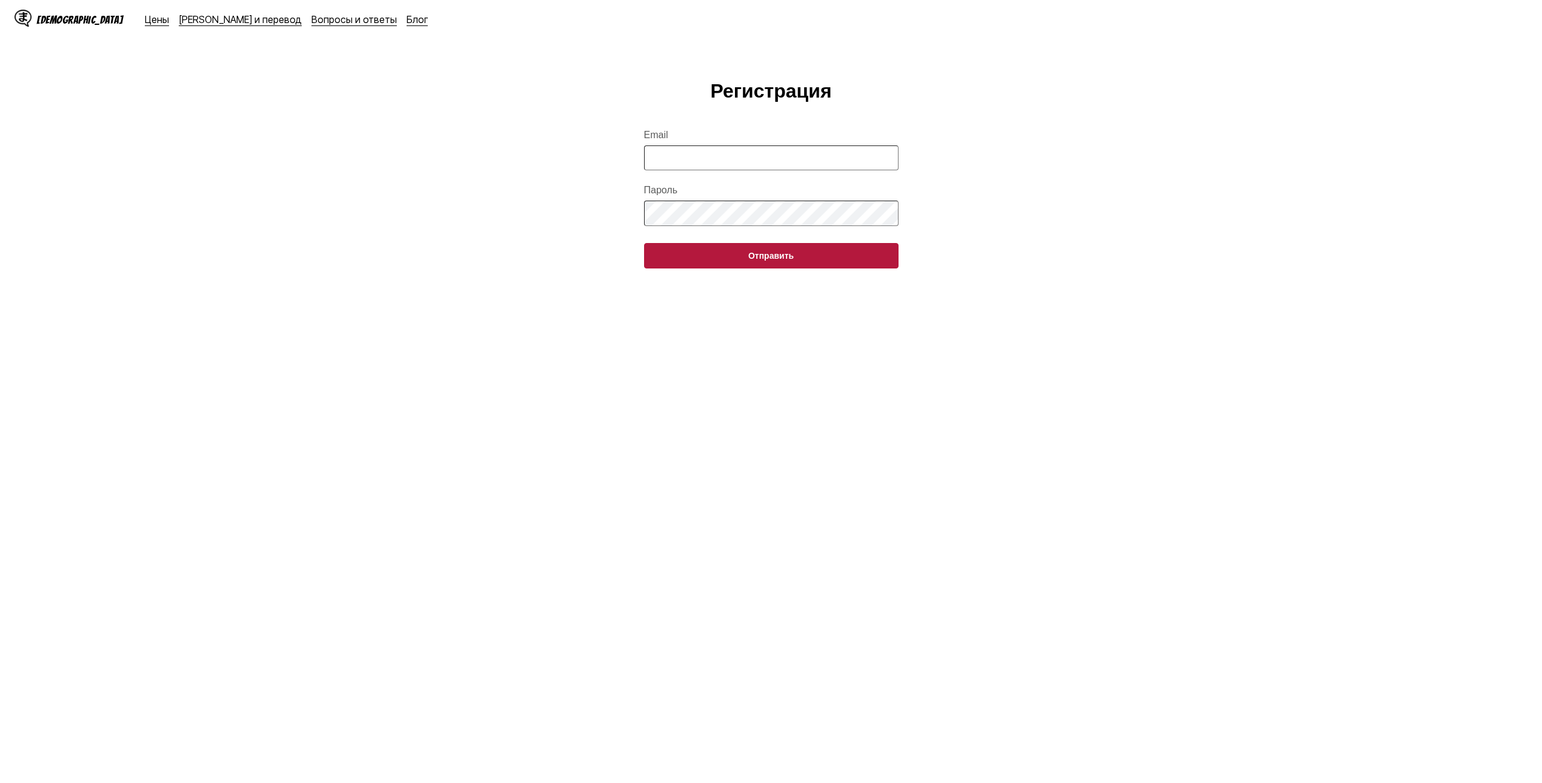  I want to click on a: Цены, so click(157, 19).